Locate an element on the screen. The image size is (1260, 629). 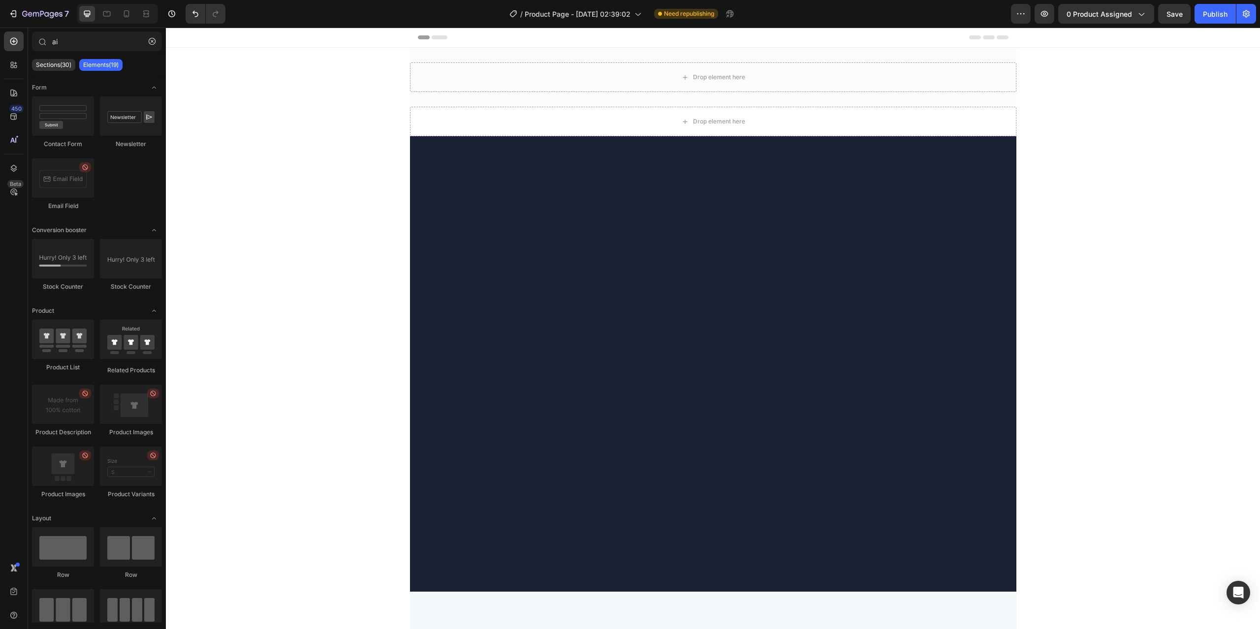
div: Product List is located at coordinates (63, 368).